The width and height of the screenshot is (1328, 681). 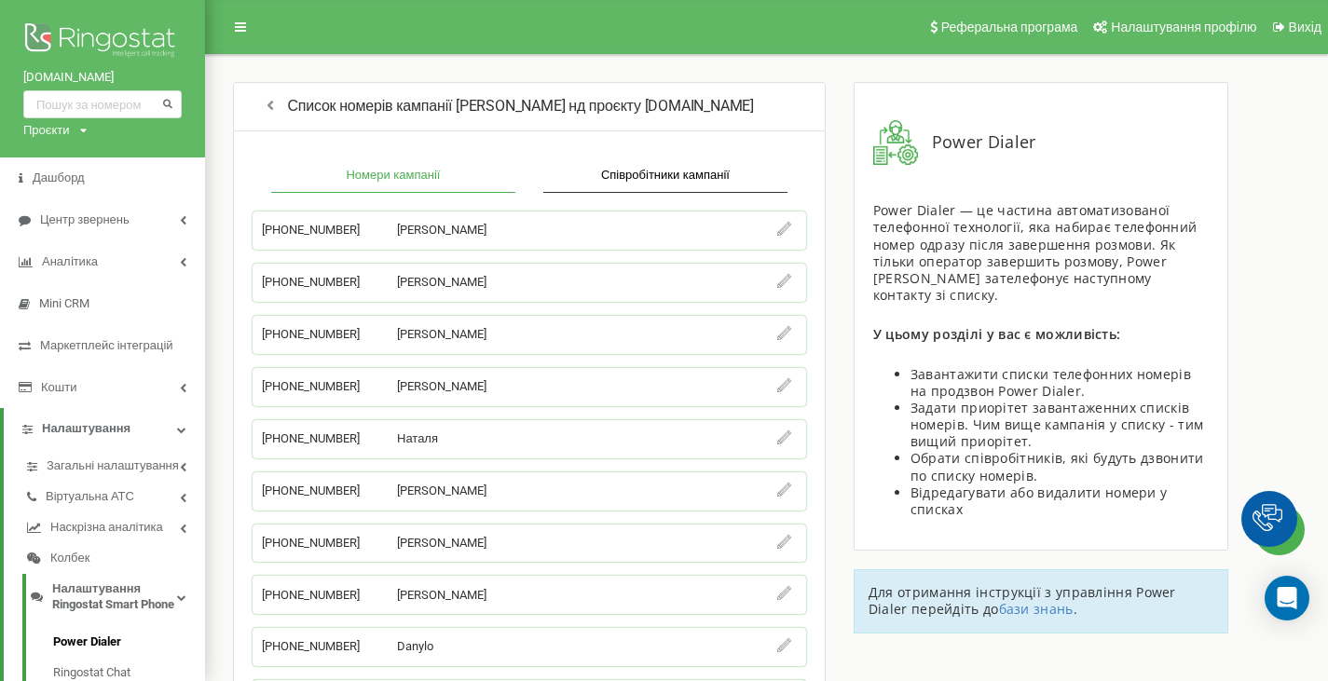 What do you see at coordinates (87, 642) in the screenshot?
I see `span: Power Dialer` at bounding box center [87, 642].